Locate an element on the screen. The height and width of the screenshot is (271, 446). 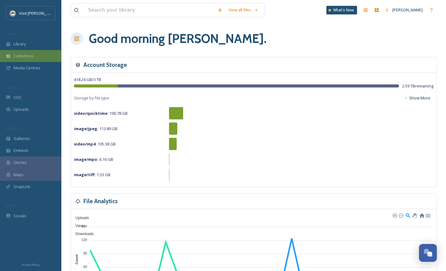
tspan: 150 is located at coordinates (84, 226).